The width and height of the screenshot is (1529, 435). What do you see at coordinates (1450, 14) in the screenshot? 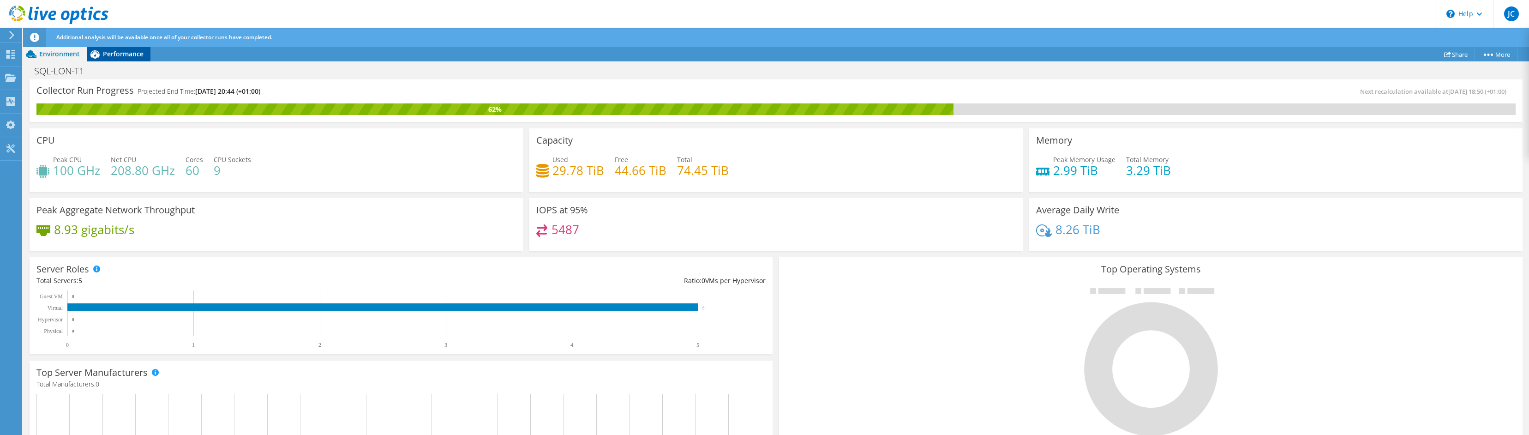
I see `svg: \n` at bounding box center [1450, 14].